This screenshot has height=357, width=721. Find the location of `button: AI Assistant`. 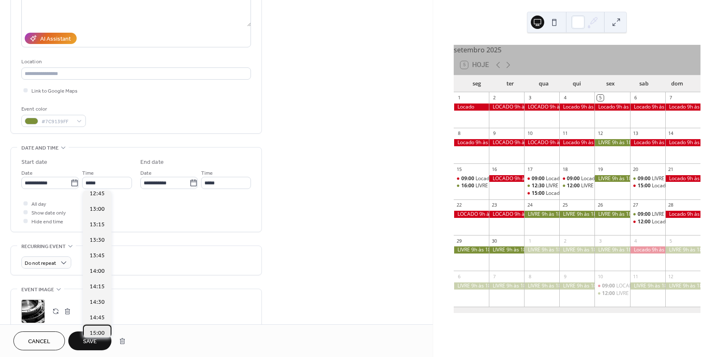

button: AI Assistant is located at coordinates (51, 38).